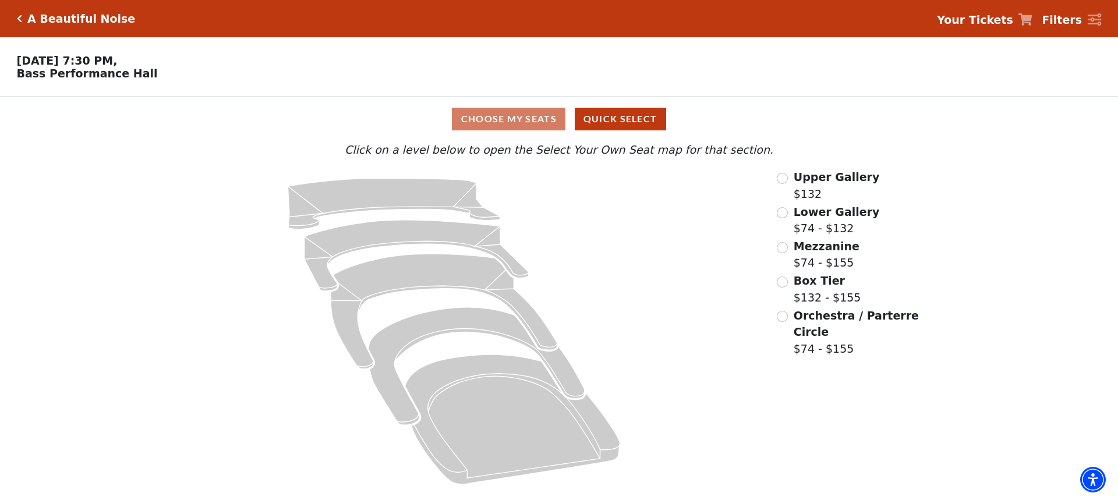 The width and height of the screenshot is (1118, 500). Describe the element at coordinates (782, 213) in the screenshot. I see `input: Lower Gallery$74 - $132` at that location.